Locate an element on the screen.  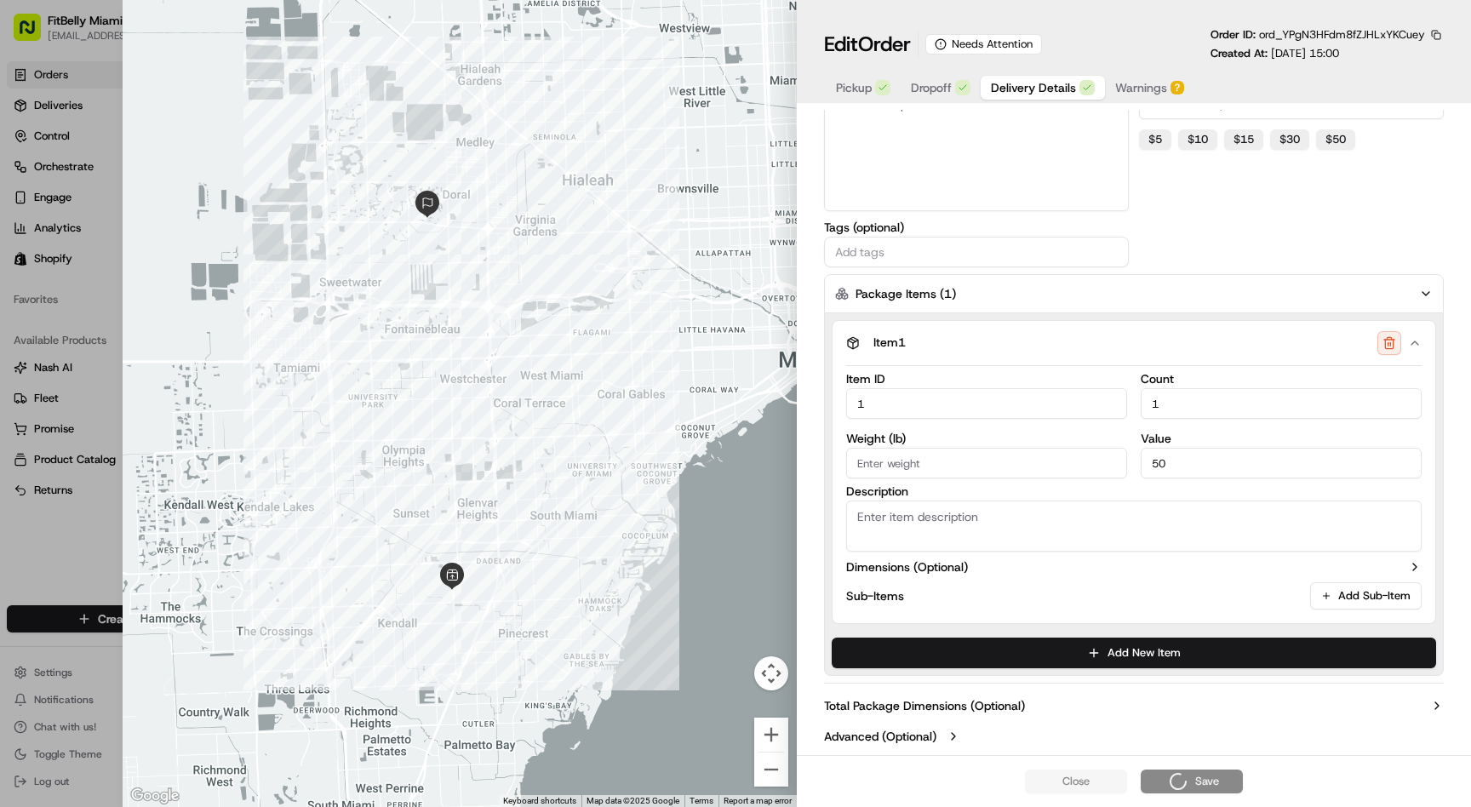
button: Start new chat is located at coordinates (300, 178).